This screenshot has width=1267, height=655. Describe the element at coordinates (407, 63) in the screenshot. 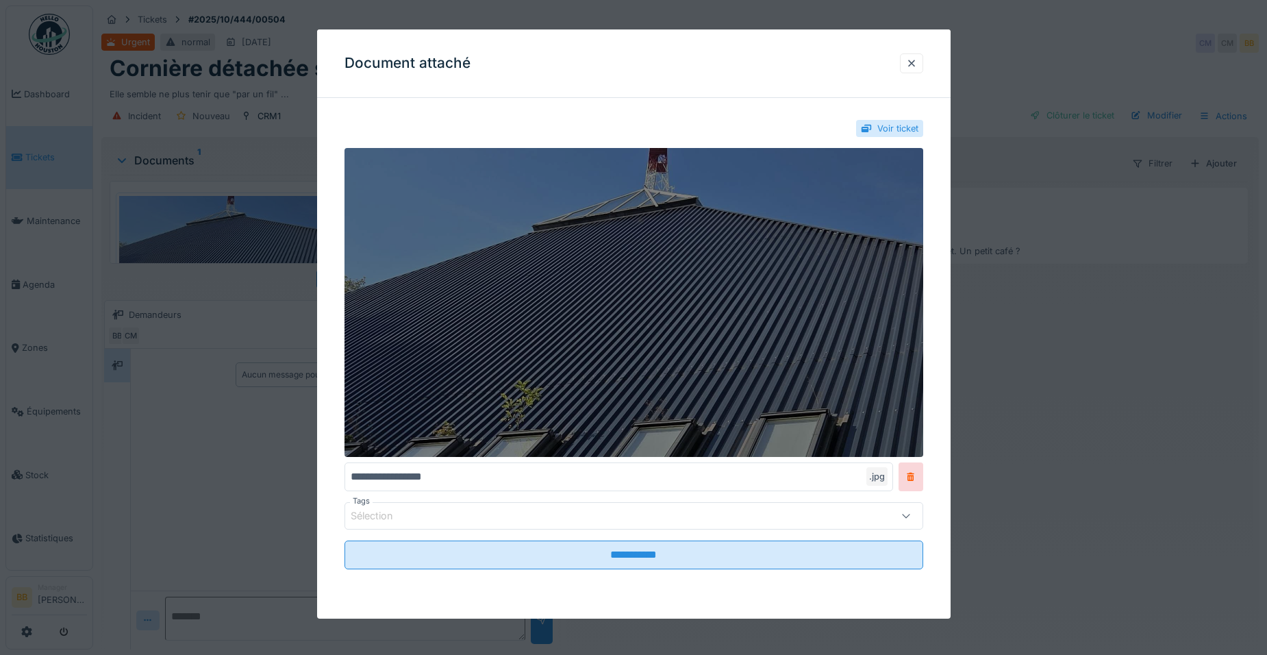

I see `h3: Document attaché` at that location.